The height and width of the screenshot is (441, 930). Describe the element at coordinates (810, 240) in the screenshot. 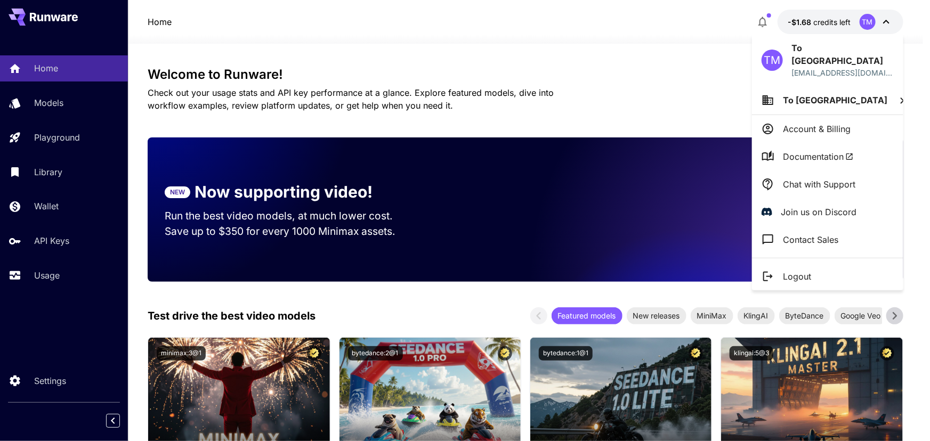

I see `p: Contact Sales` at that location.